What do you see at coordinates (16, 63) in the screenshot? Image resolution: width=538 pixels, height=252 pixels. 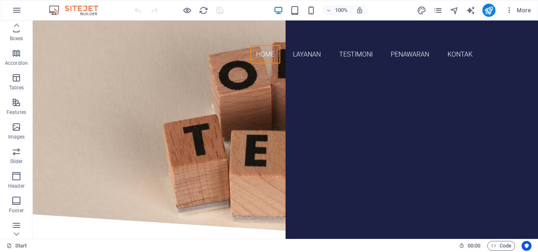 I see `p: Accordion` at bounding box center [16, 63].